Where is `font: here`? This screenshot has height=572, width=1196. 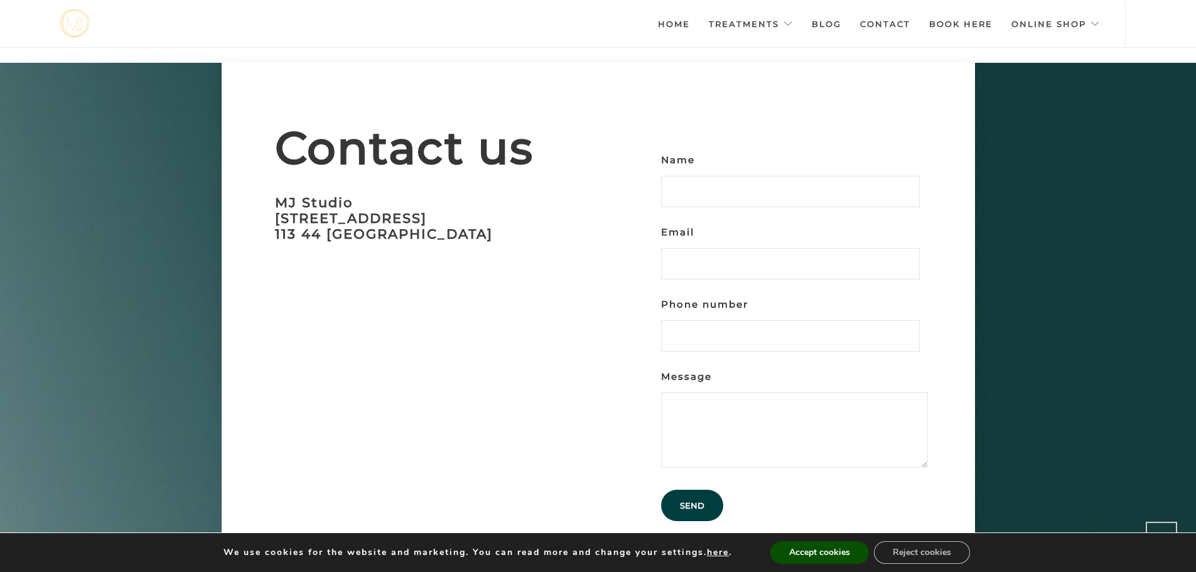 font: here is located at coordinates (718, 552).